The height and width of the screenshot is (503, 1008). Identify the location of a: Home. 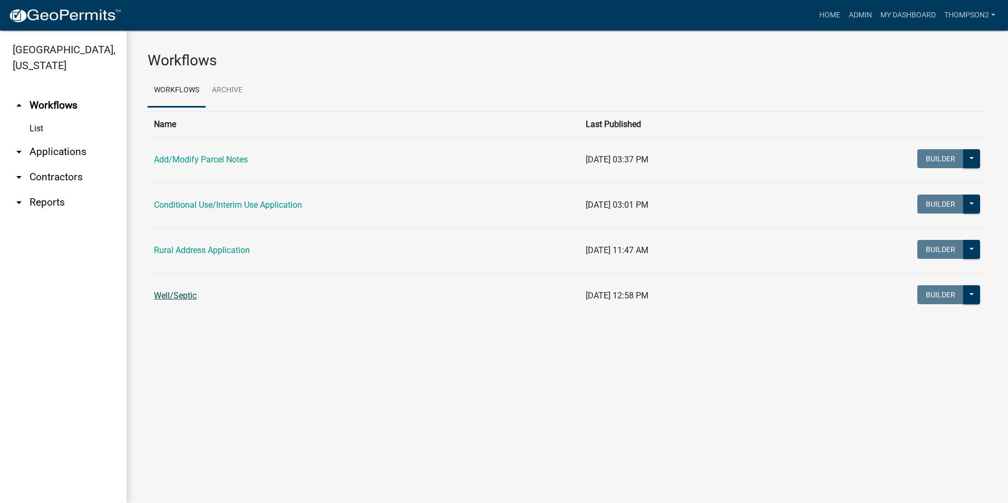
(830, 15).